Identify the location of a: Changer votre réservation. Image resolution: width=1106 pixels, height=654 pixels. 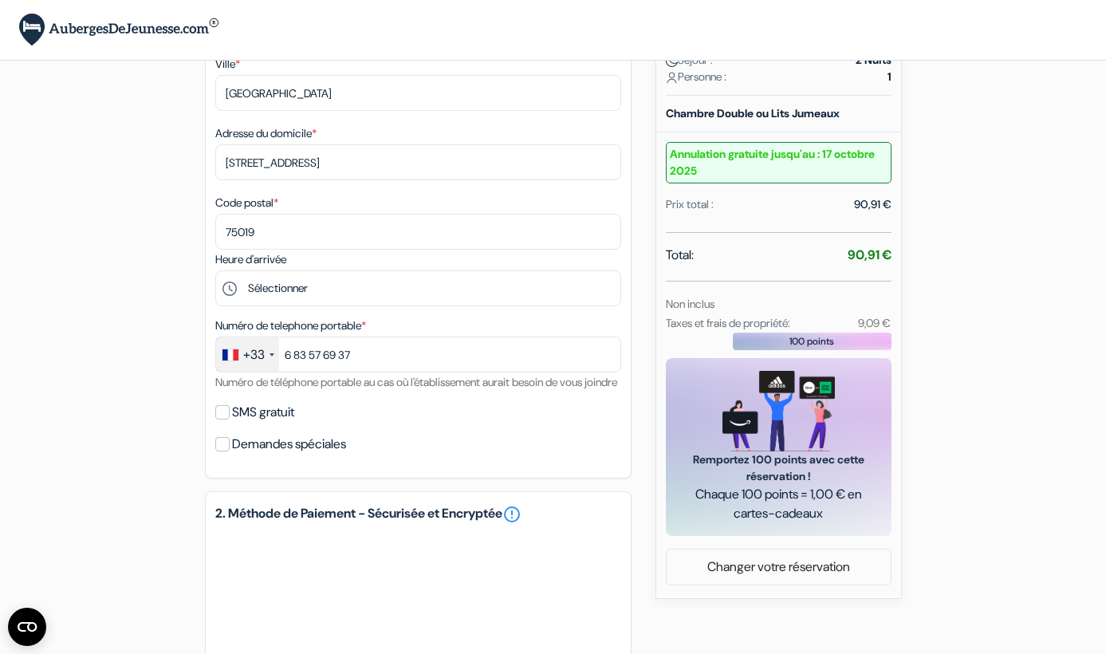
(778, 567).